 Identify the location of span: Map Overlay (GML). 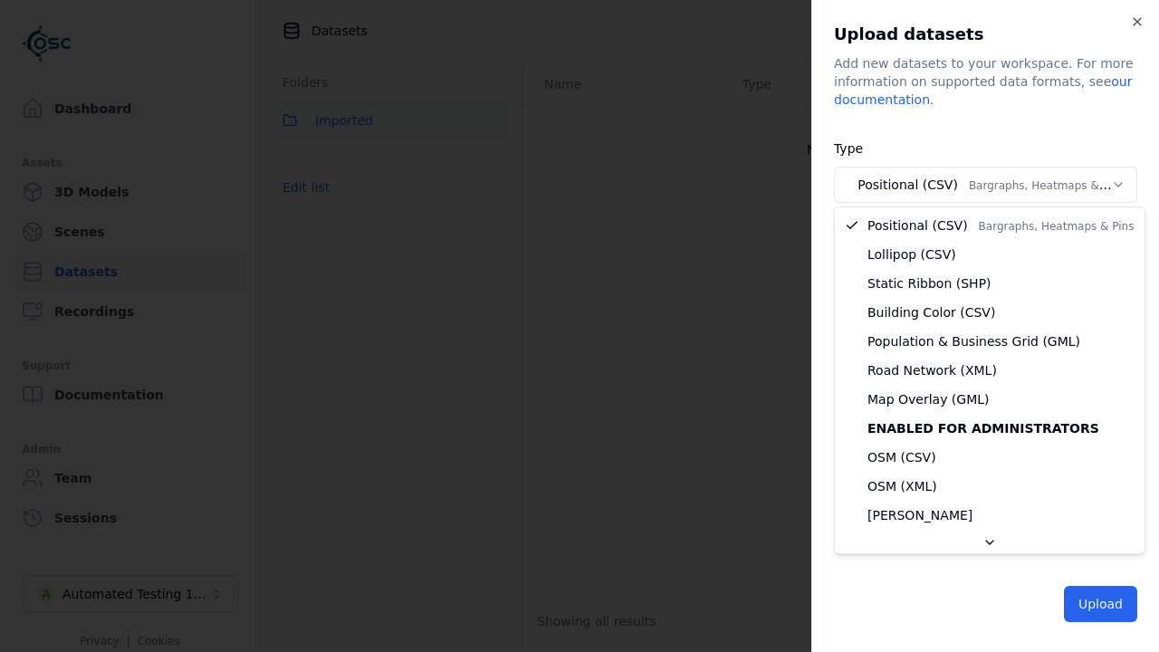
(928, 399).